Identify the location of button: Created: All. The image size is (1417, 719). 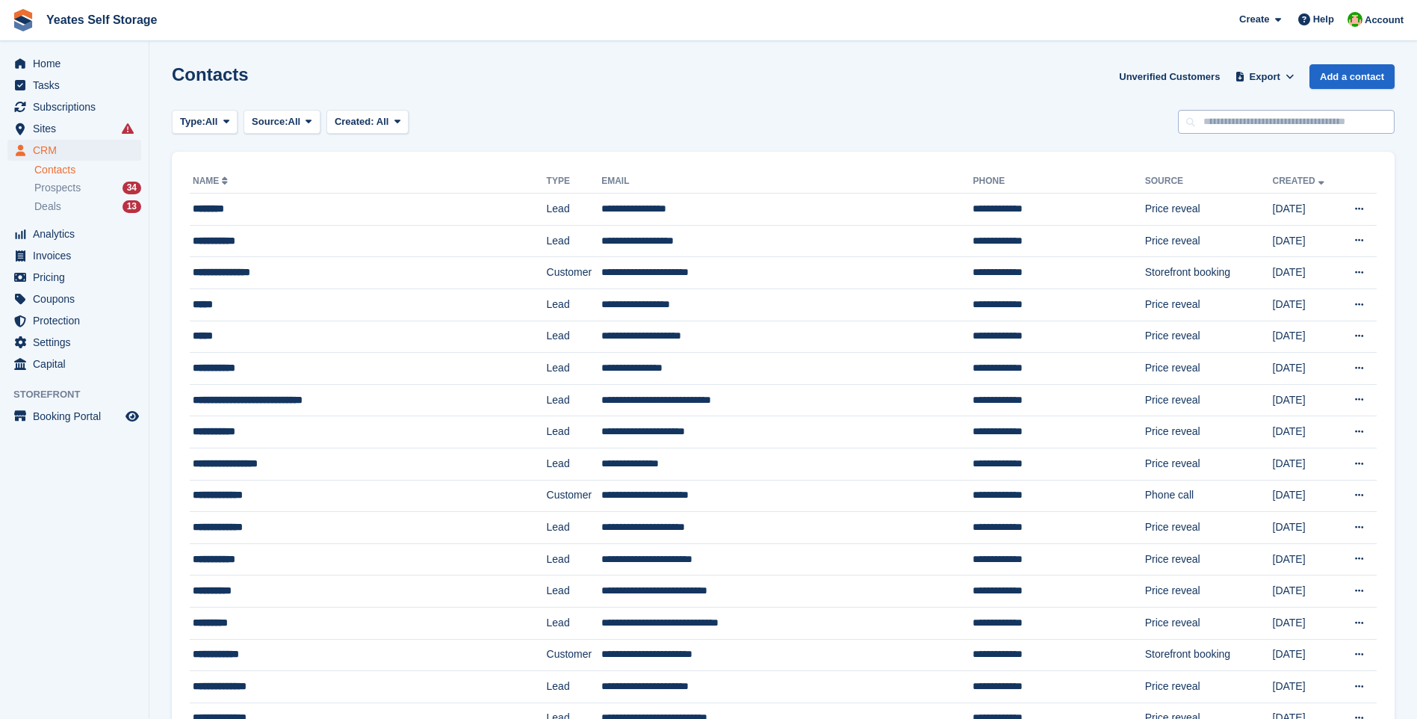
(368, 122).